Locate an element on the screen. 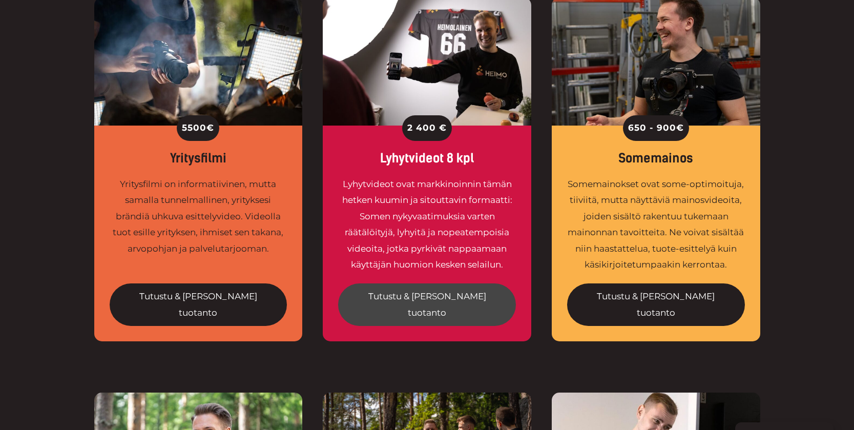  div: 650 - 900 is located at coordinates (655, 128).